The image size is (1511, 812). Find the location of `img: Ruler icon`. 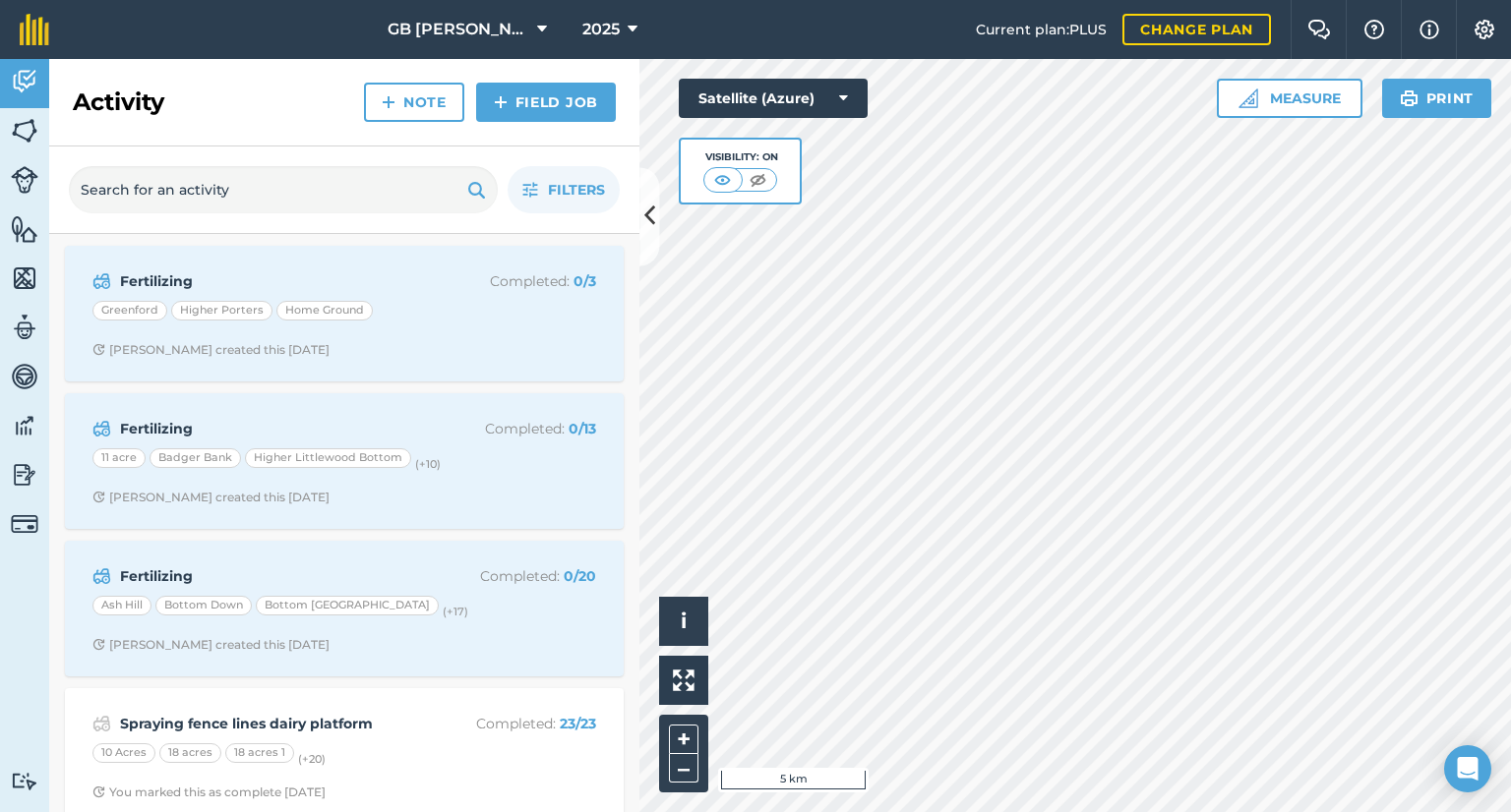

img: Ruler icon is located at coordinates (1249, 99).